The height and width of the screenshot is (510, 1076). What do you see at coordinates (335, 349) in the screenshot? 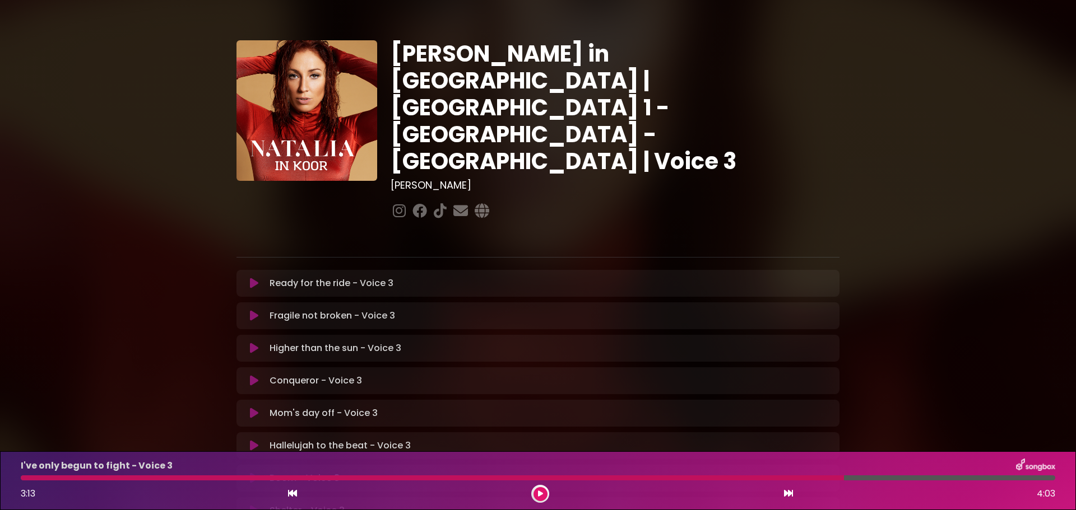
I see `p: Higher than the sun - Voice 3` at bounding box center [335, 349].